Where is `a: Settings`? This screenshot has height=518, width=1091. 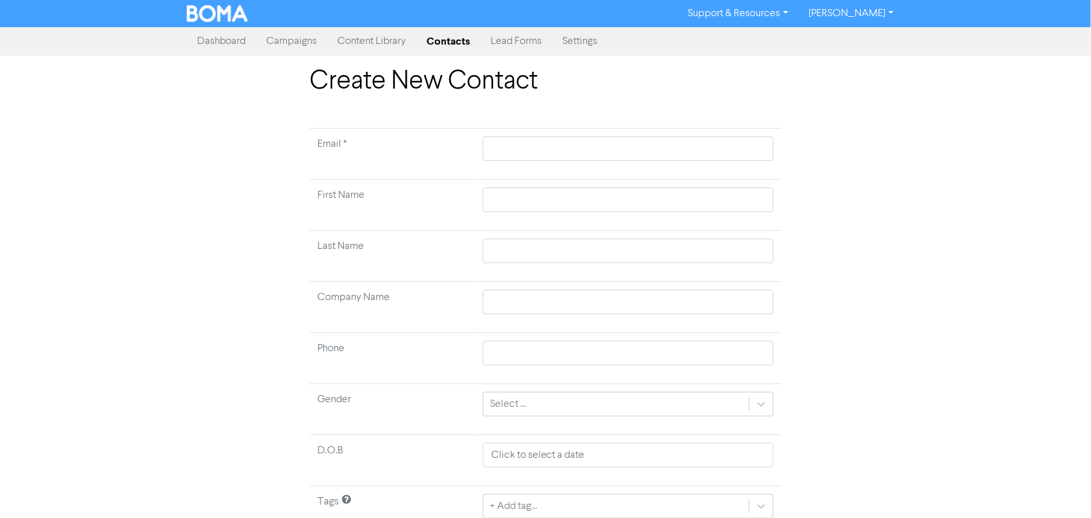 a: Settings is located at coordinates (580, 41).